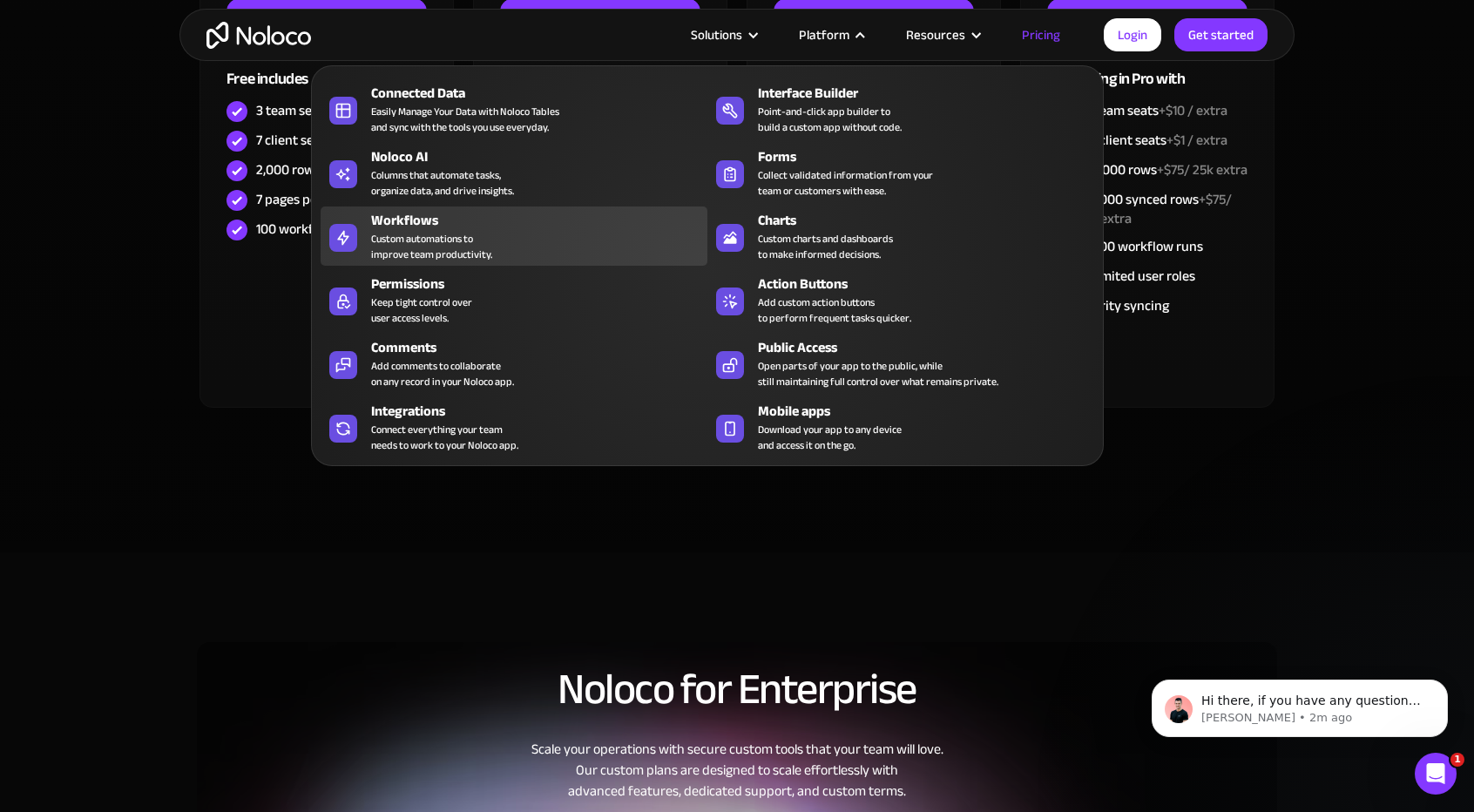 This screenshot has width=1474, height=812. Describe the element at coordinates (825, 246) in the screenshot. I see `div: Custom charts and dashboards to make informed decisions.` at that location.